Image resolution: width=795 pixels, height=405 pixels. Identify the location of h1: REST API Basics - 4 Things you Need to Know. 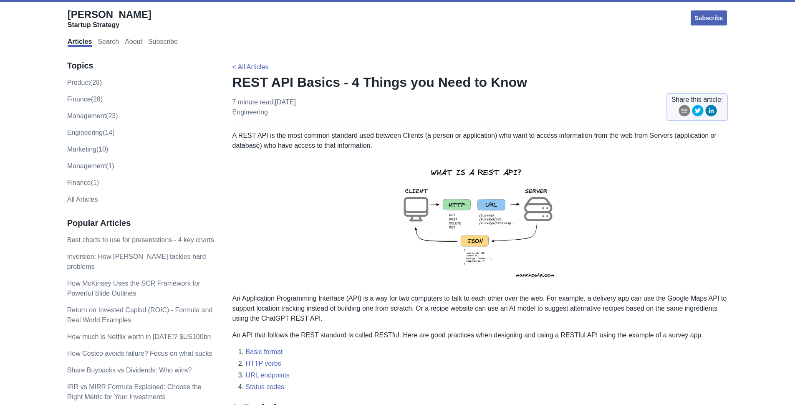
(480, 82).